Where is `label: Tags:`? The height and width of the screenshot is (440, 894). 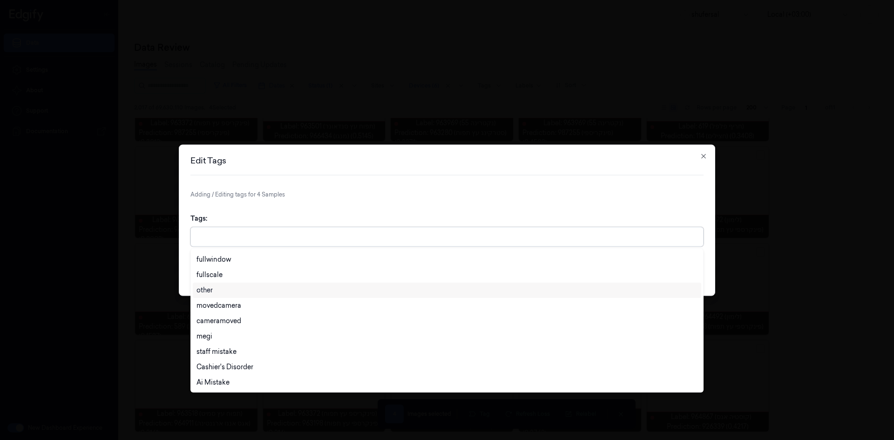 label: Tags: is located at coordinates (199, 218).